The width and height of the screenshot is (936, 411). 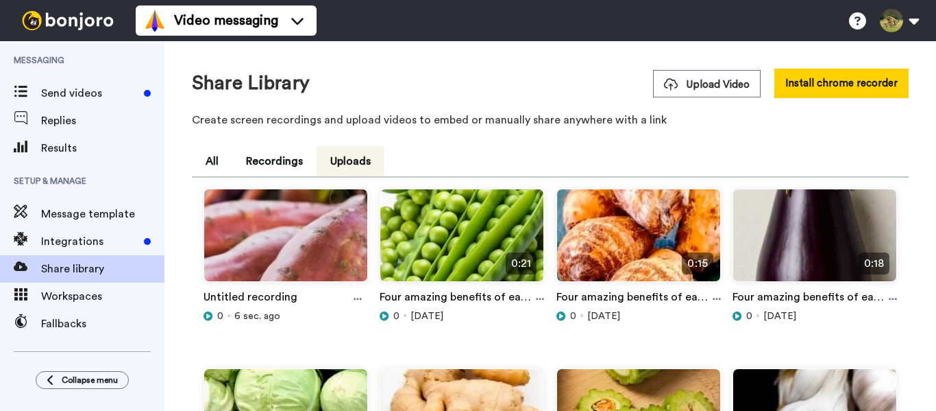 What do you see at coordinates (286, 316) in the screenshot?
I see `div: 6 sec. ago` at bounding box center [286, 316].